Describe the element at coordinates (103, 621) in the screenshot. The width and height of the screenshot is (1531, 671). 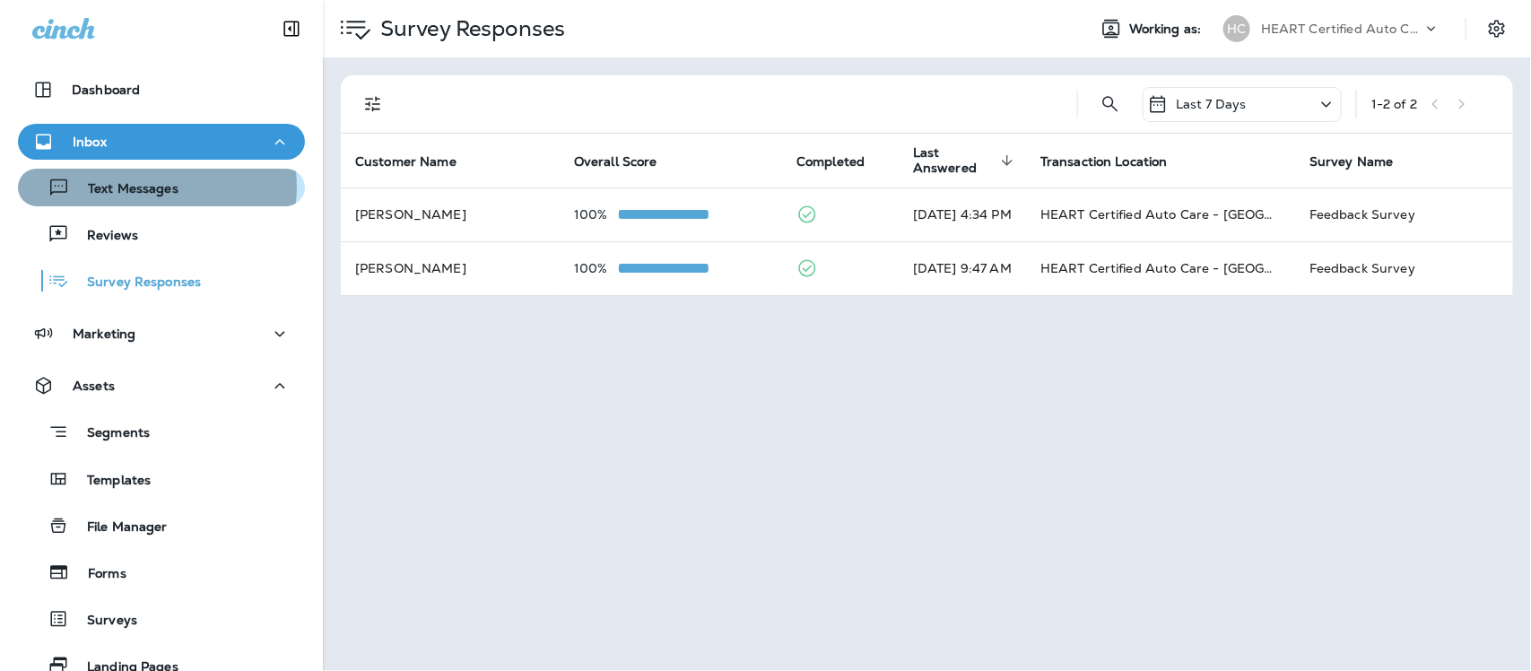
I see `p: Surveys` at that location.